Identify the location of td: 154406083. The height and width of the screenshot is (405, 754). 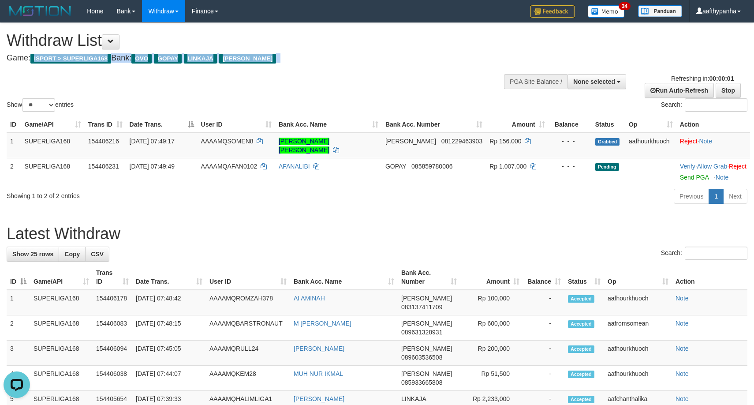
(112, 327).